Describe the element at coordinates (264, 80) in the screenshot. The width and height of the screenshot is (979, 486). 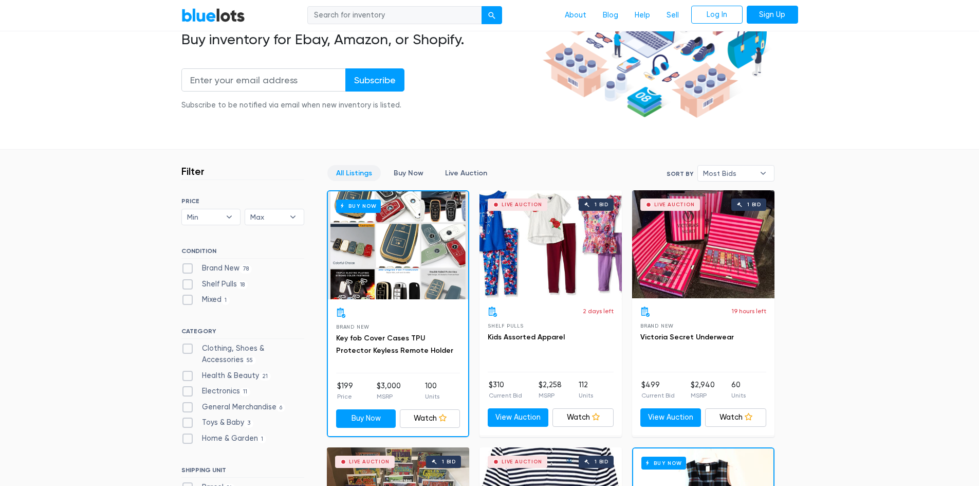
I see `input: Enter your email address` at that location.